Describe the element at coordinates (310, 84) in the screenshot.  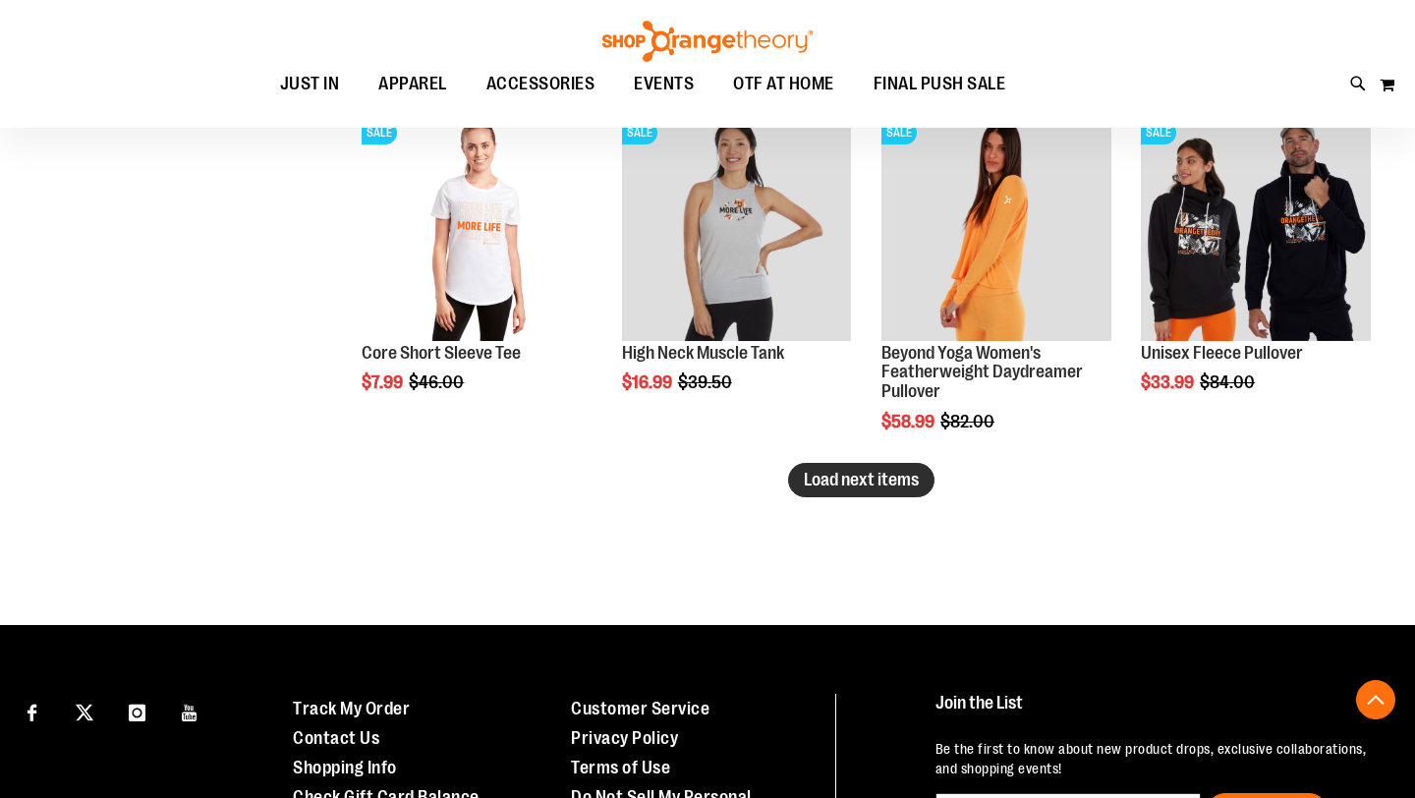
I see `span: JUST IN` at that location.